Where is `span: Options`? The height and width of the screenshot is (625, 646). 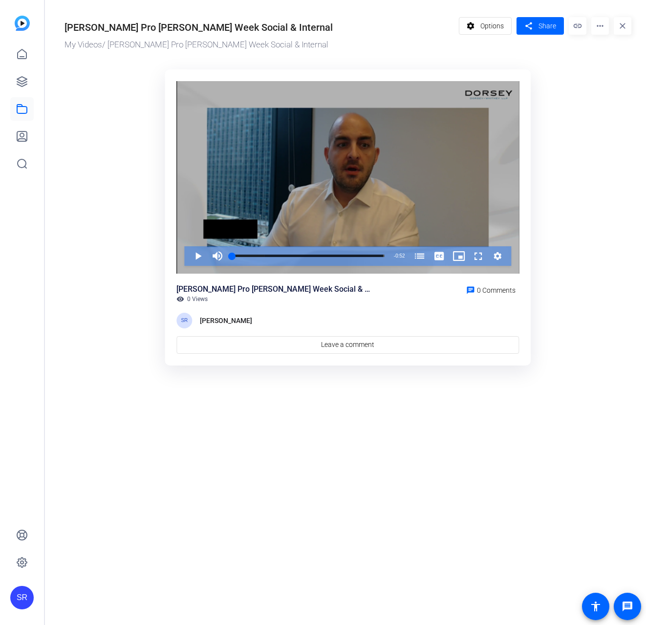
span: Options is located at coordinates (492, 26).